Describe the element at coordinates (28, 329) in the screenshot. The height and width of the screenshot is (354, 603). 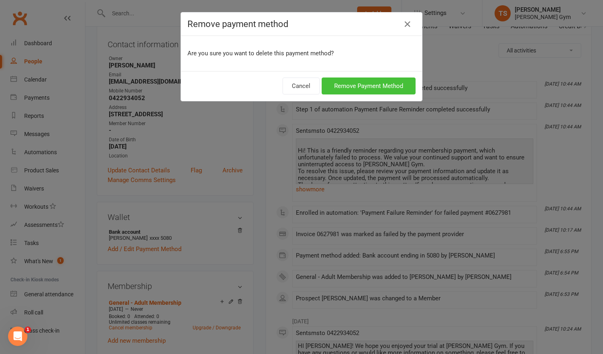
I see `span: 1` at that location.